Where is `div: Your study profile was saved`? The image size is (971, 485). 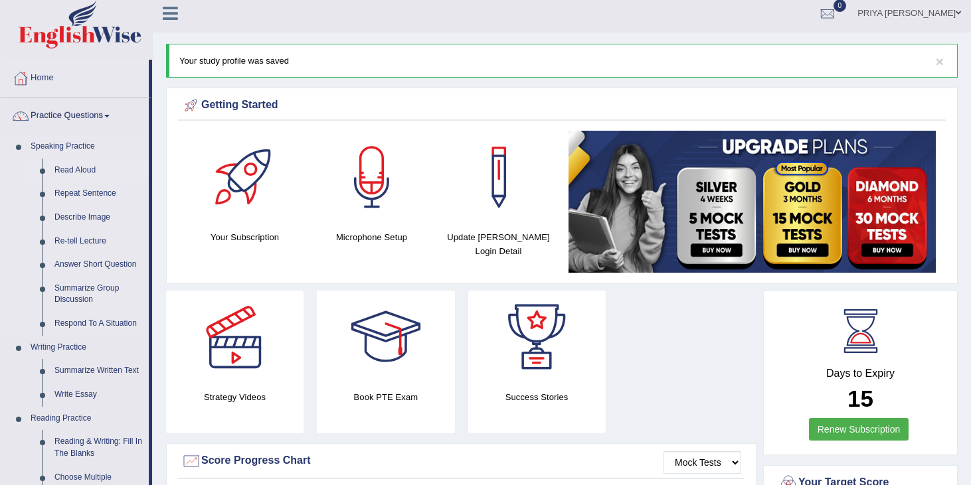
div: Your study profile was saved is located at coordinates (562, 60).